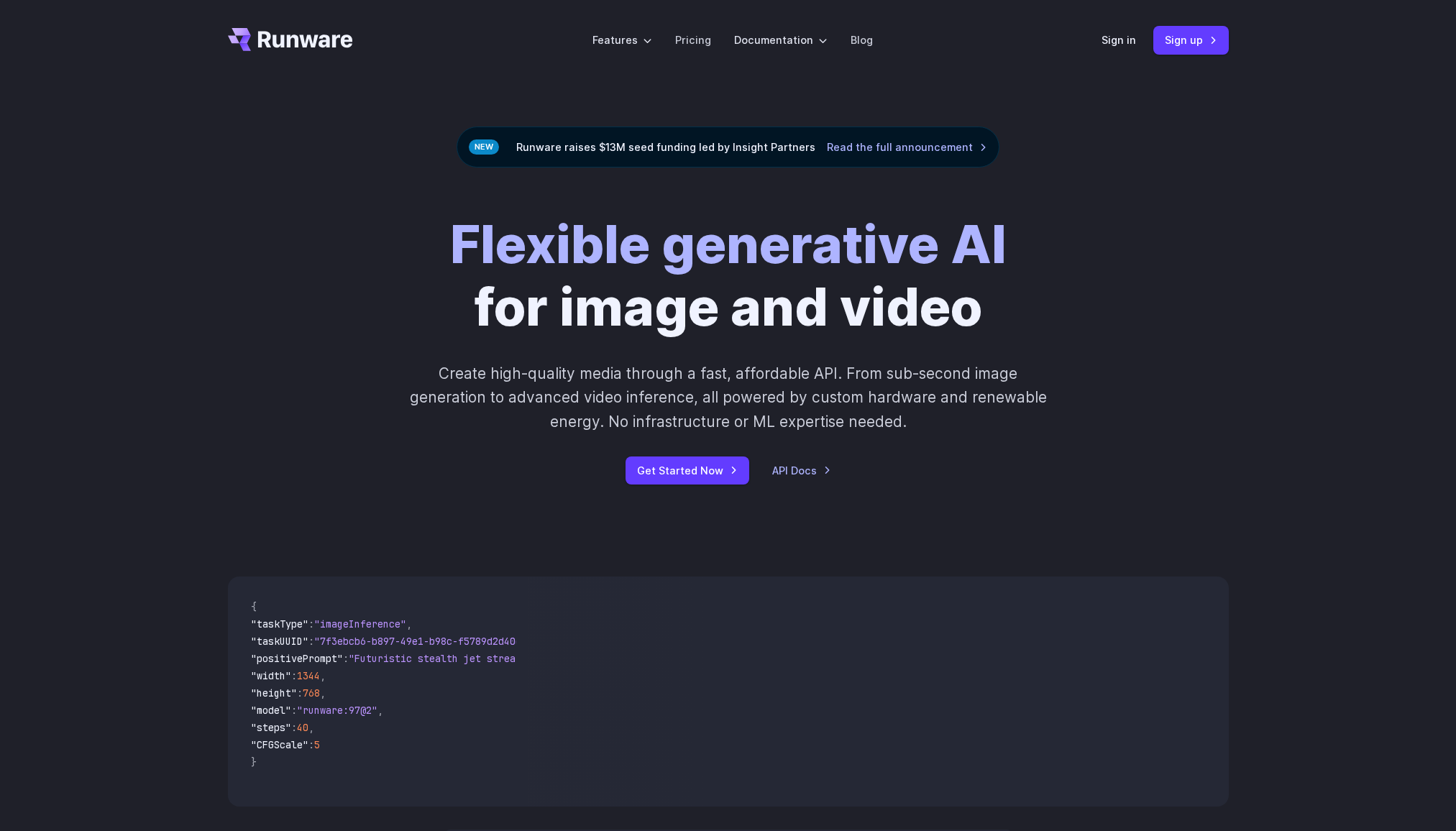 The image size is (1456, 831). I want to click on span: 768, so click(312, 694).